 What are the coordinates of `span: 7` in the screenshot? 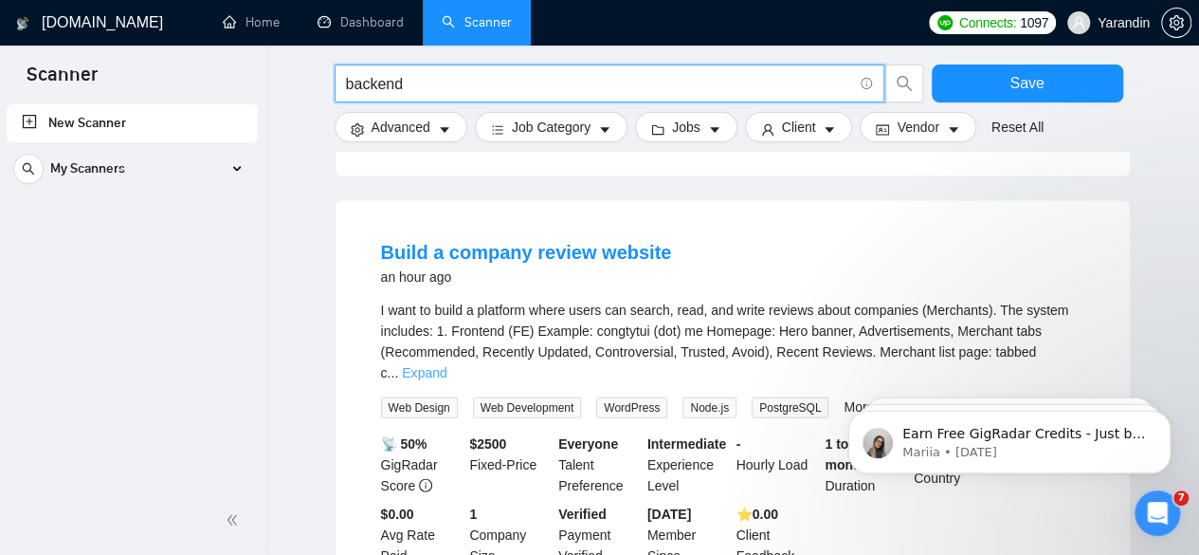 It's located at (1181, 498).